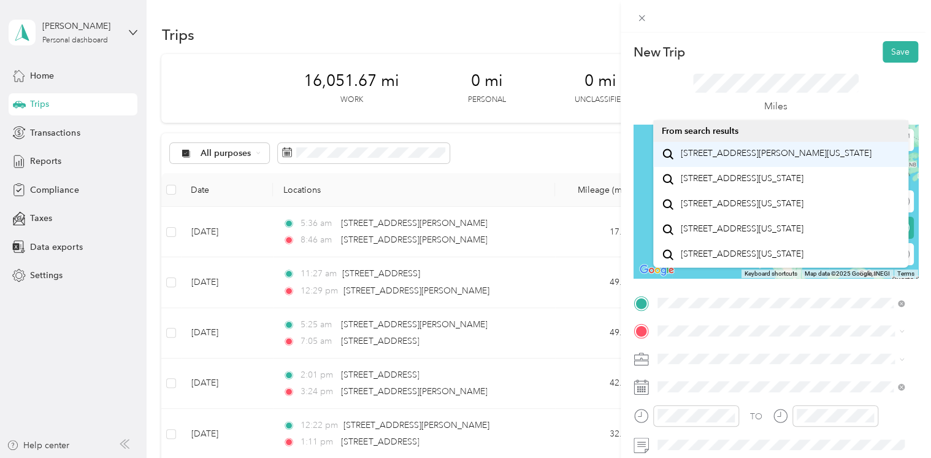 The image size is (931, 458). What do you see at coordinates (700, 131) in the screenshot?
I see `span: From search results` at bounding box center [700, 131].